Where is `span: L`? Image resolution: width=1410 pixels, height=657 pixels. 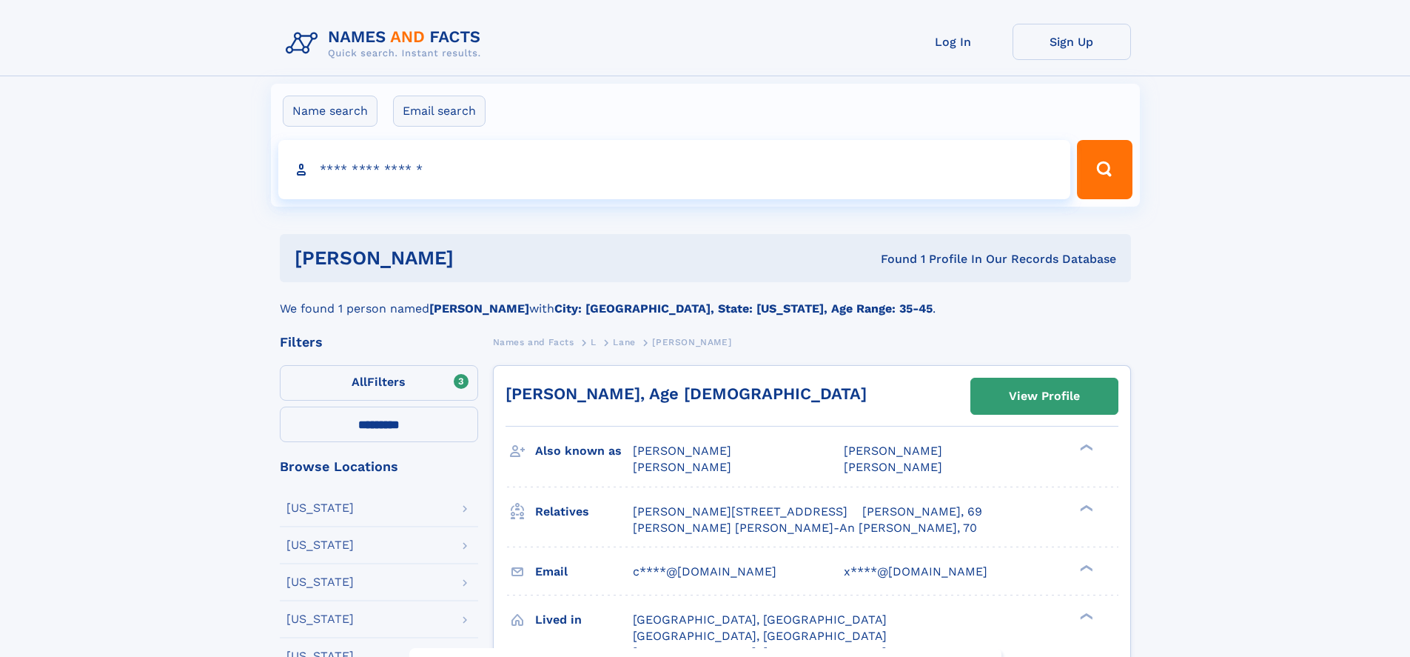 span: L is located at coordinates (594, 342).